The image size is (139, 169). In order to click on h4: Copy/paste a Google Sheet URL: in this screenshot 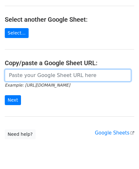, I will do `click(69, 63)`.